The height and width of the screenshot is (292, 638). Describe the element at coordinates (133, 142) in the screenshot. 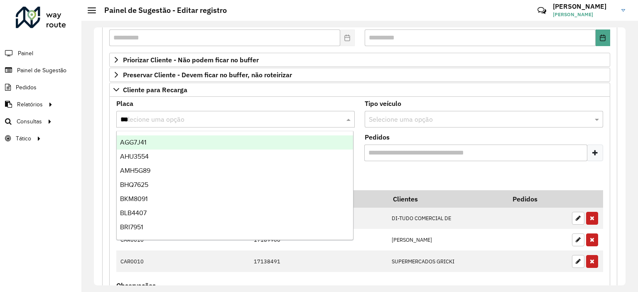

I see `span: AGG7J41` at that location.